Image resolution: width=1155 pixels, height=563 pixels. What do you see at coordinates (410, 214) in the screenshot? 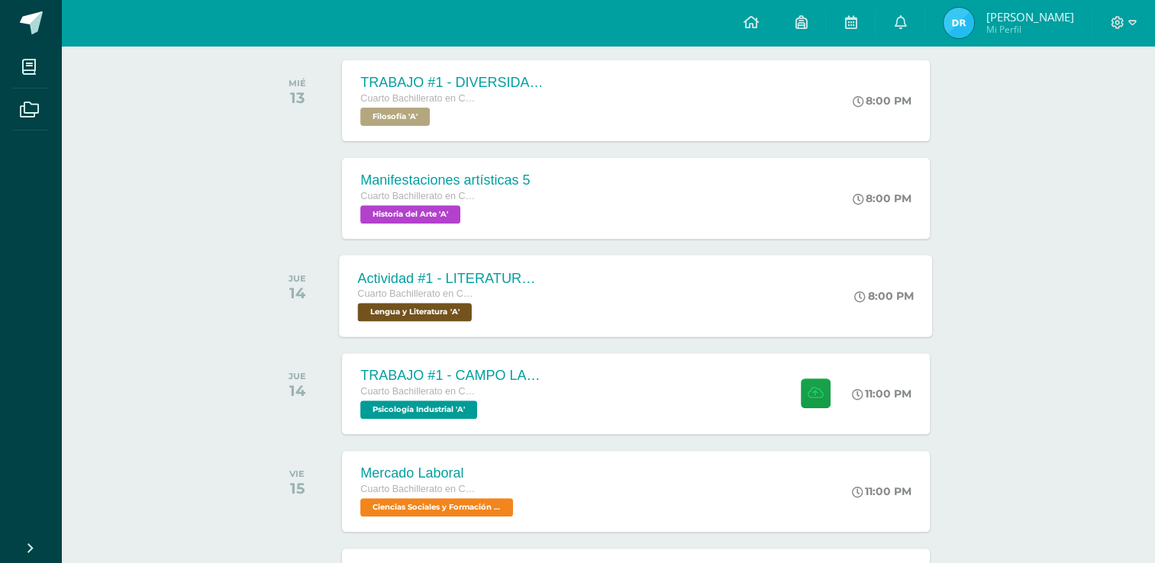
I see `span: Historia del Arte 'A'` at bounding box center [410, 214].